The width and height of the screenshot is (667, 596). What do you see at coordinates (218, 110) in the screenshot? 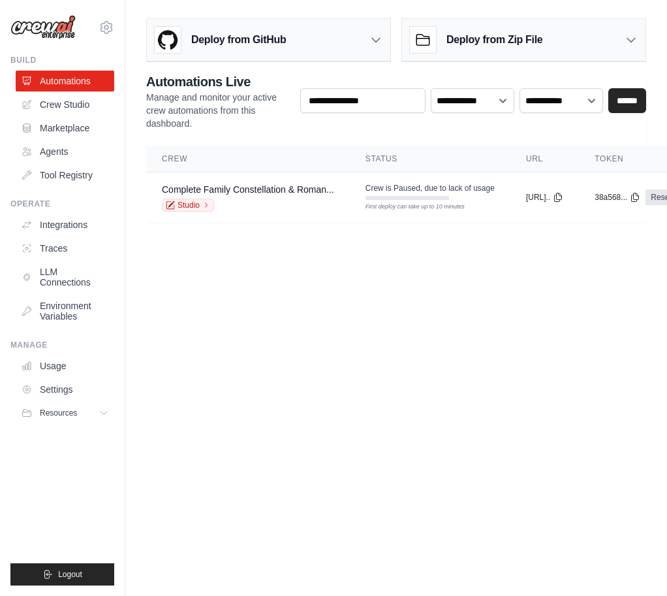
I see `p: Manage and monitor your active crew automations from this dashboard.` at bounding box center [218, 110].